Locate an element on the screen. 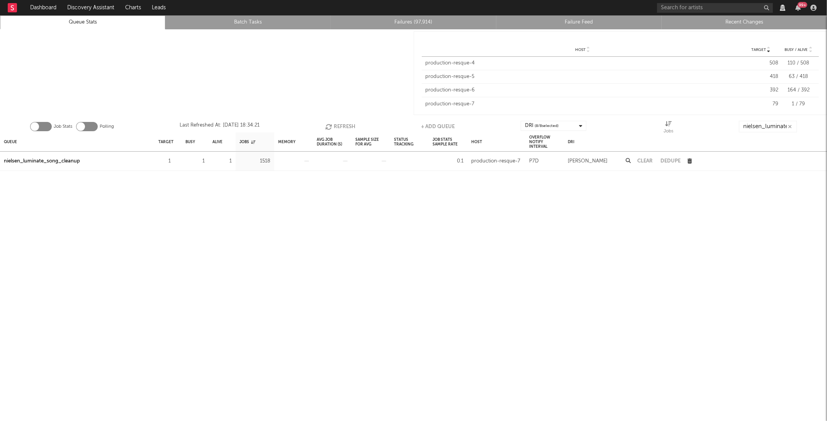  div: production-resque-4 is located at coordinates (583, 63).